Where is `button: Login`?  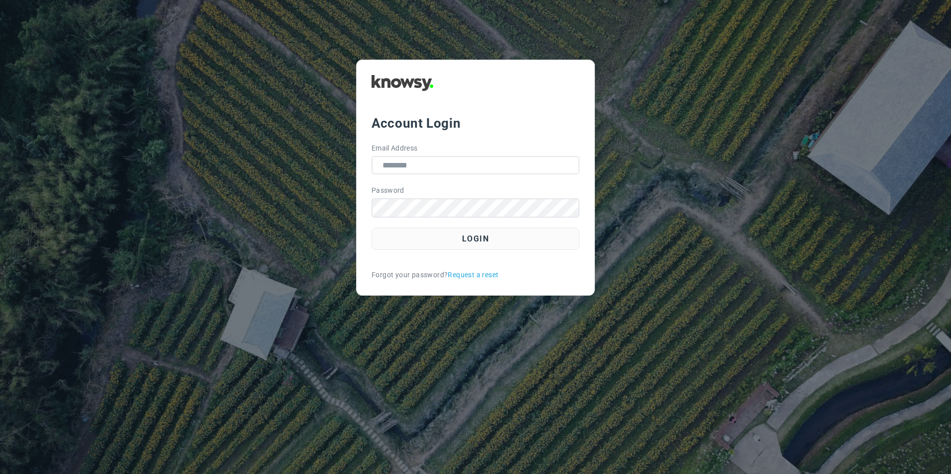
button: Login is located at coordinates (475, 239).